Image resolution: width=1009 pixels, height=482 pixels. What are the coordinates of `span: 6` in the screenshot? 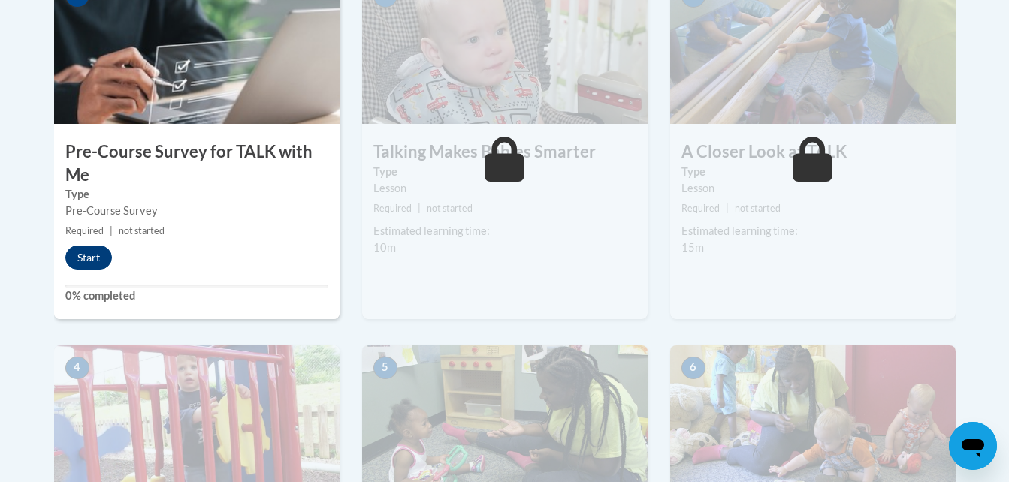 It's located at (693, 368).